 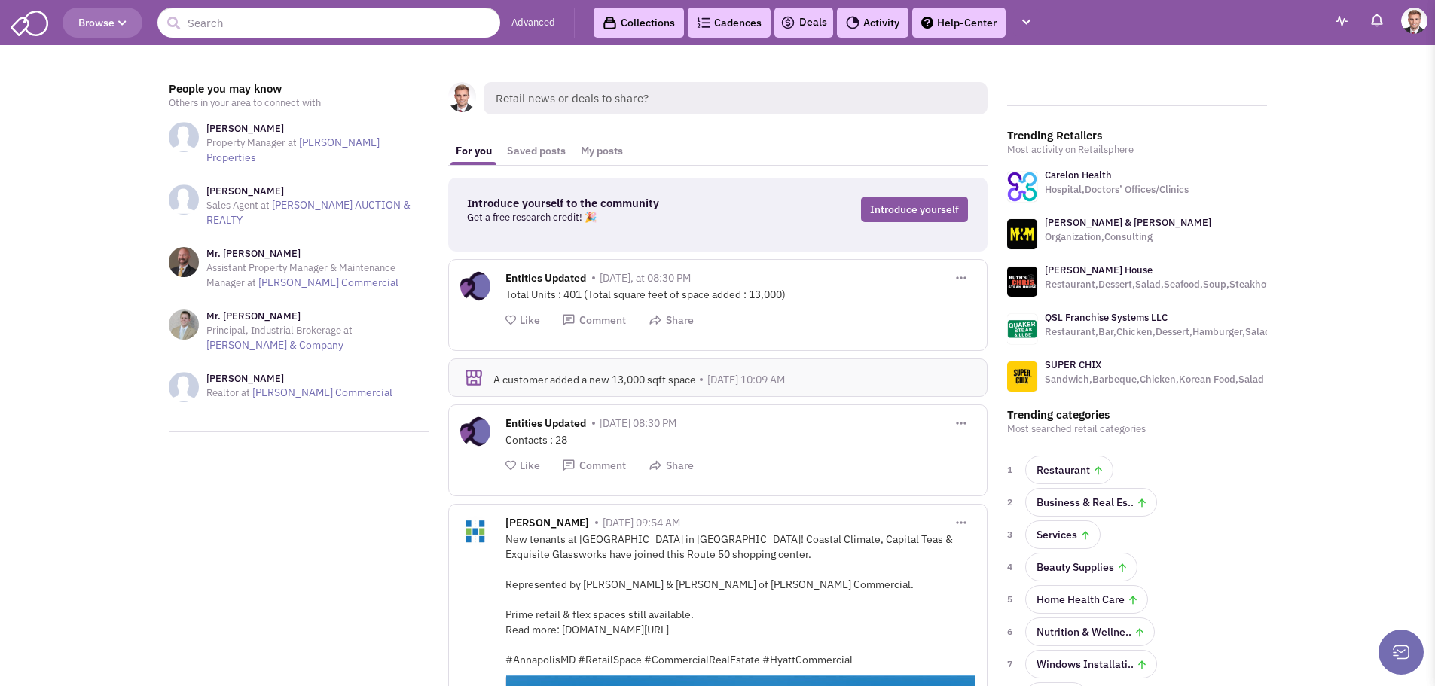 I want to click on span: 4, so click(x=1012, y=567).